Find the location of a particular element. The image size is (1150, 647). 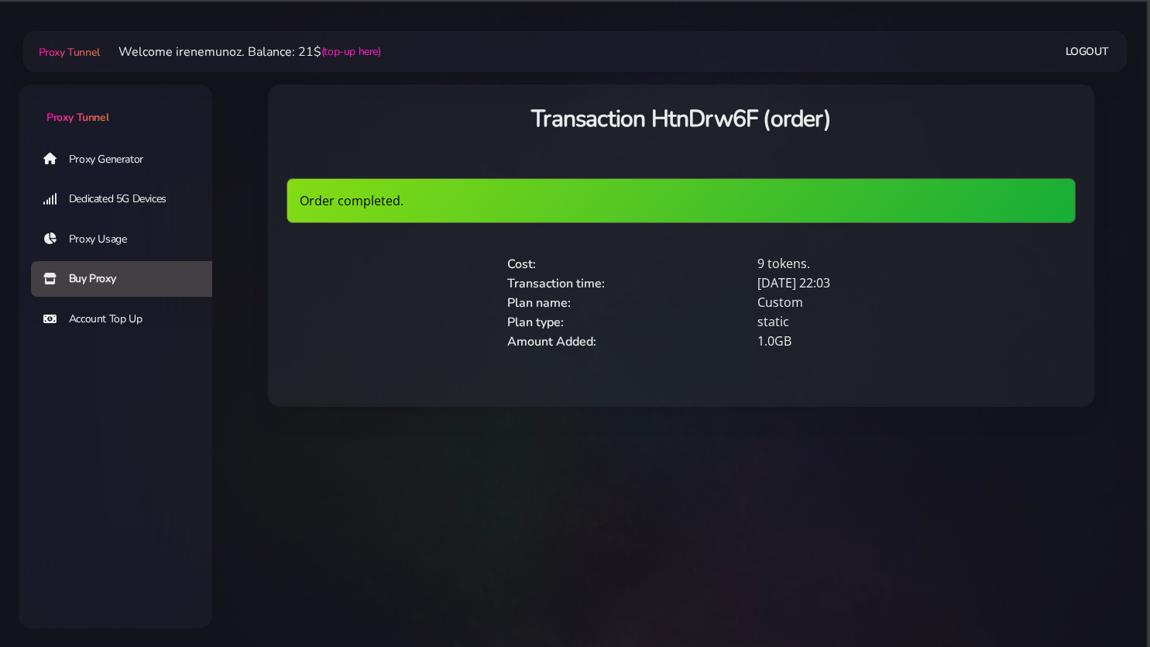

span: Transaction time: is located at coordinates (556, 284).